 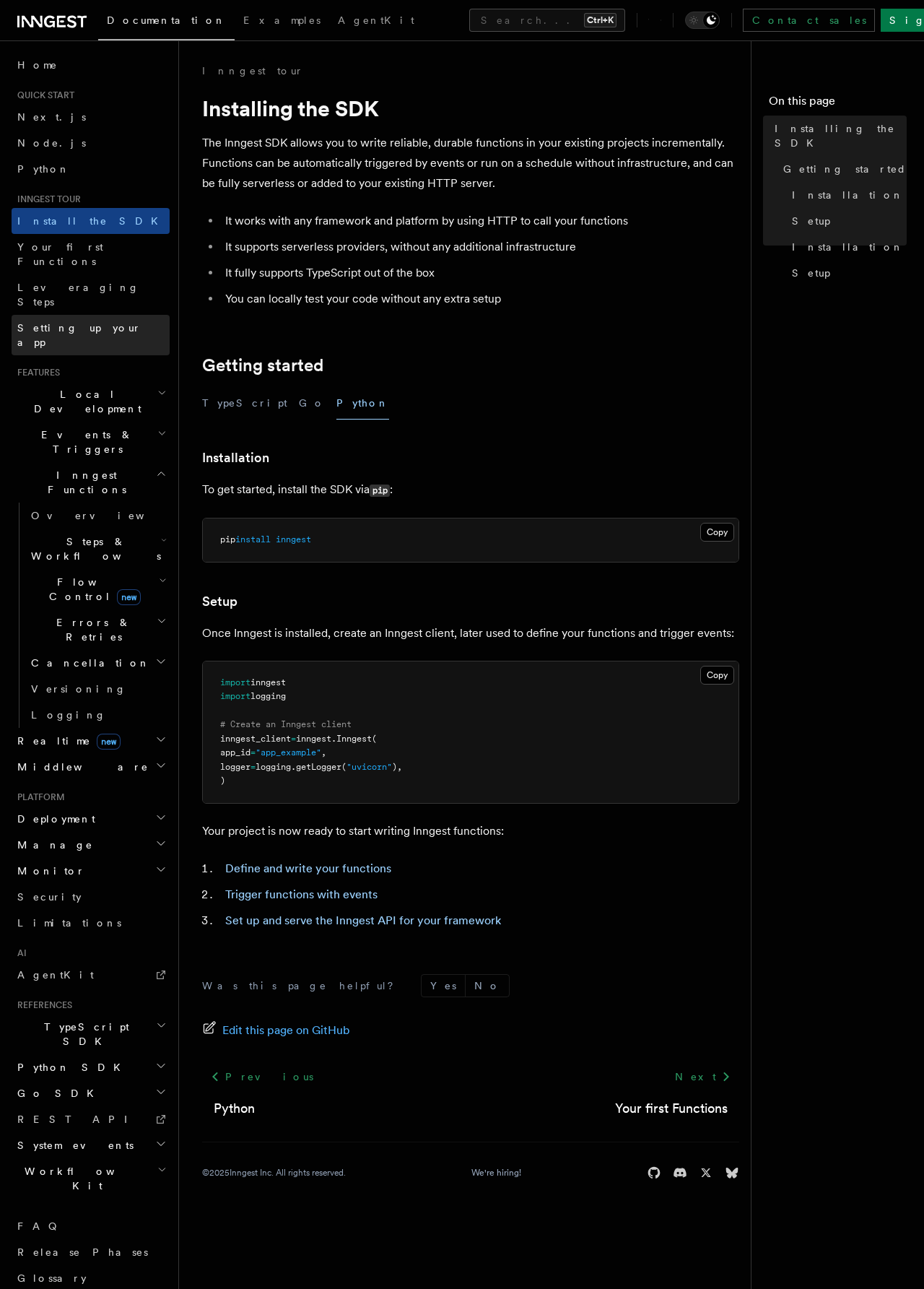 What do you see at coordinates (166, 23) in the screenshot?
I see `a: Documentation` at bounding box center [166, 23].